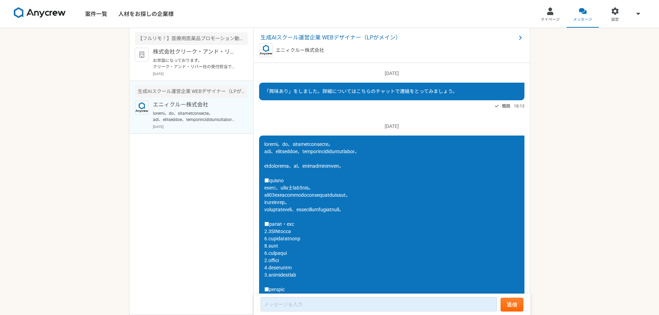  What do you see at coordinates (506, 106) in the screenshot?
I see `span: 既読` at bounding box center [506, 106].